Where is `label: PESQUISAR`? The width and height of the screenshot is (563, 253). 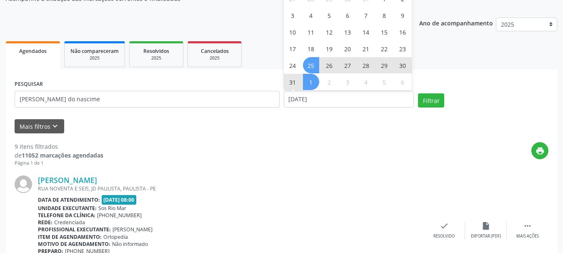 label: PESQUISAR is located at coordinates (29, 84).